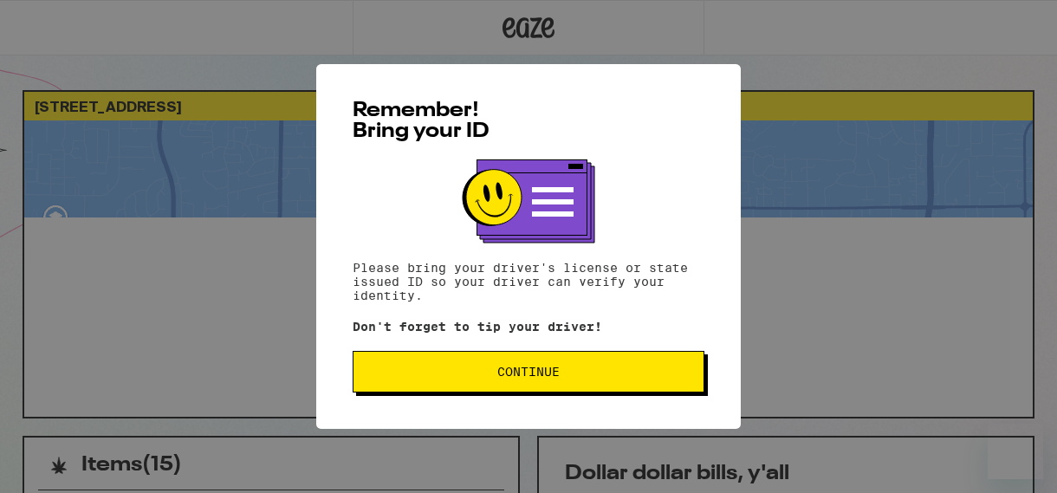 This screenshot has width=1057, height=493. I want to click on button: Continue, so click(528, 372).